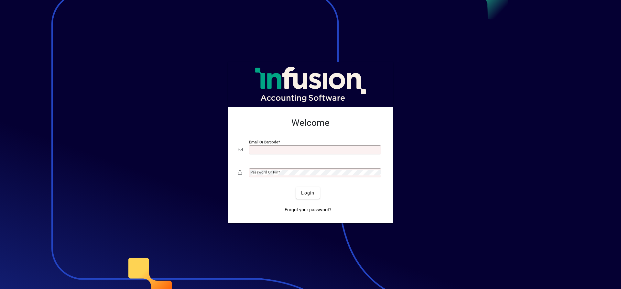 The height and width of the screenshot is (289, 621). What do you see at coordinates (310, 123) in the screenshot?
I see `h2: Welcome` at bounding box center [310, 123].